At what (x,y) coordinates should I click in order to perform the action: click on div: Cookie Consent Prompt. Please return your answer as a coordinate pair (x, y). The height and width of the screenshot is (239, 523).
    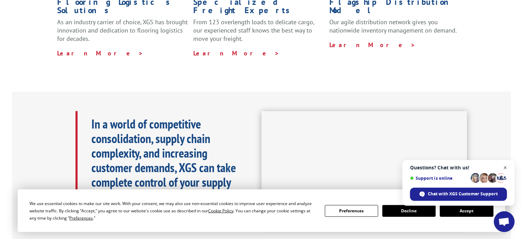
    Looking at the image, I should click on (262, 211).